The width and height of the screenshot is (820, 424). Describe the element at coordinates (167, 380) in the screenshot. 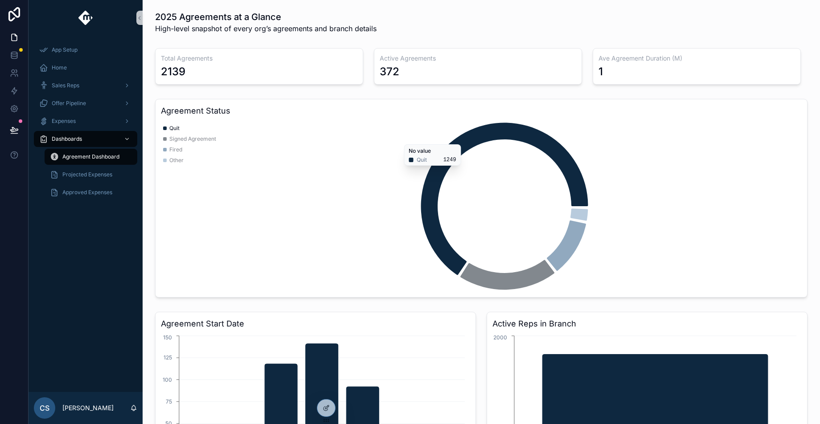

I see `tspan: 100` at that location.